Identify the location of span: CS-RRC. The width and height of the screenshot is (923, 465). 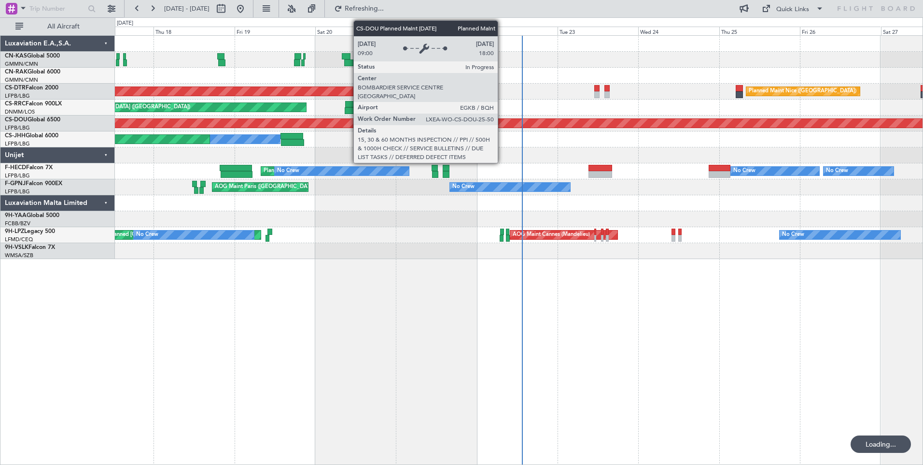
(15, 104).